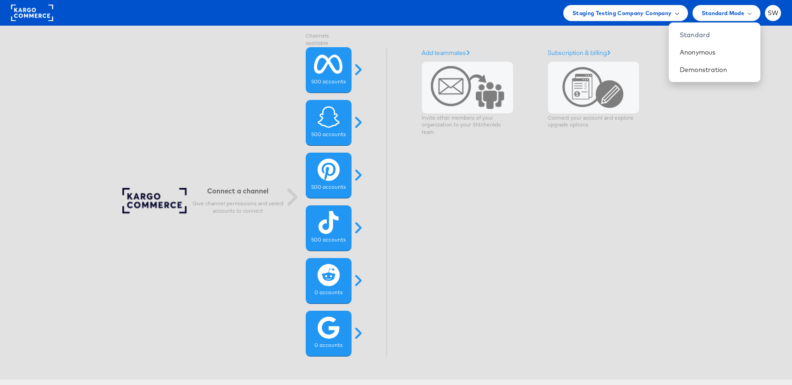  What do you see at coordinates (238, 207) in the screenshot?
I see `p: Give channel permissions and select accounts to connect` at bounding box center [238, 207].